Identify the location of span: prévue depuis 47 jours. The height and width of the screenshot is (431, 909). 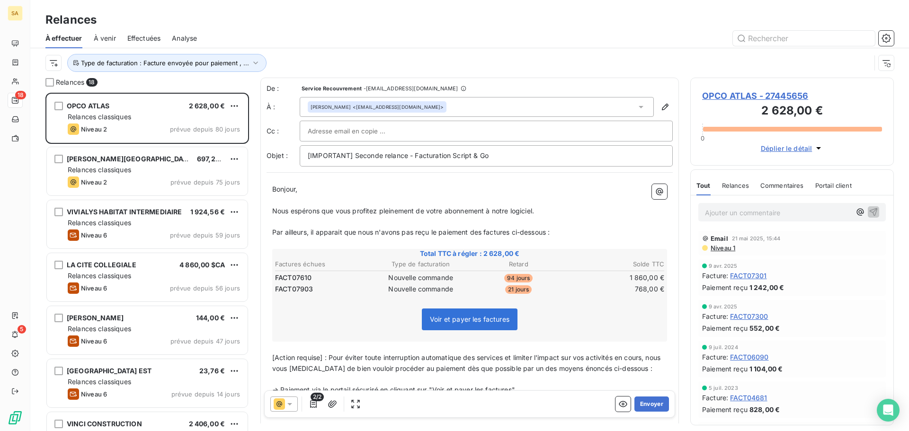
(205, 341).